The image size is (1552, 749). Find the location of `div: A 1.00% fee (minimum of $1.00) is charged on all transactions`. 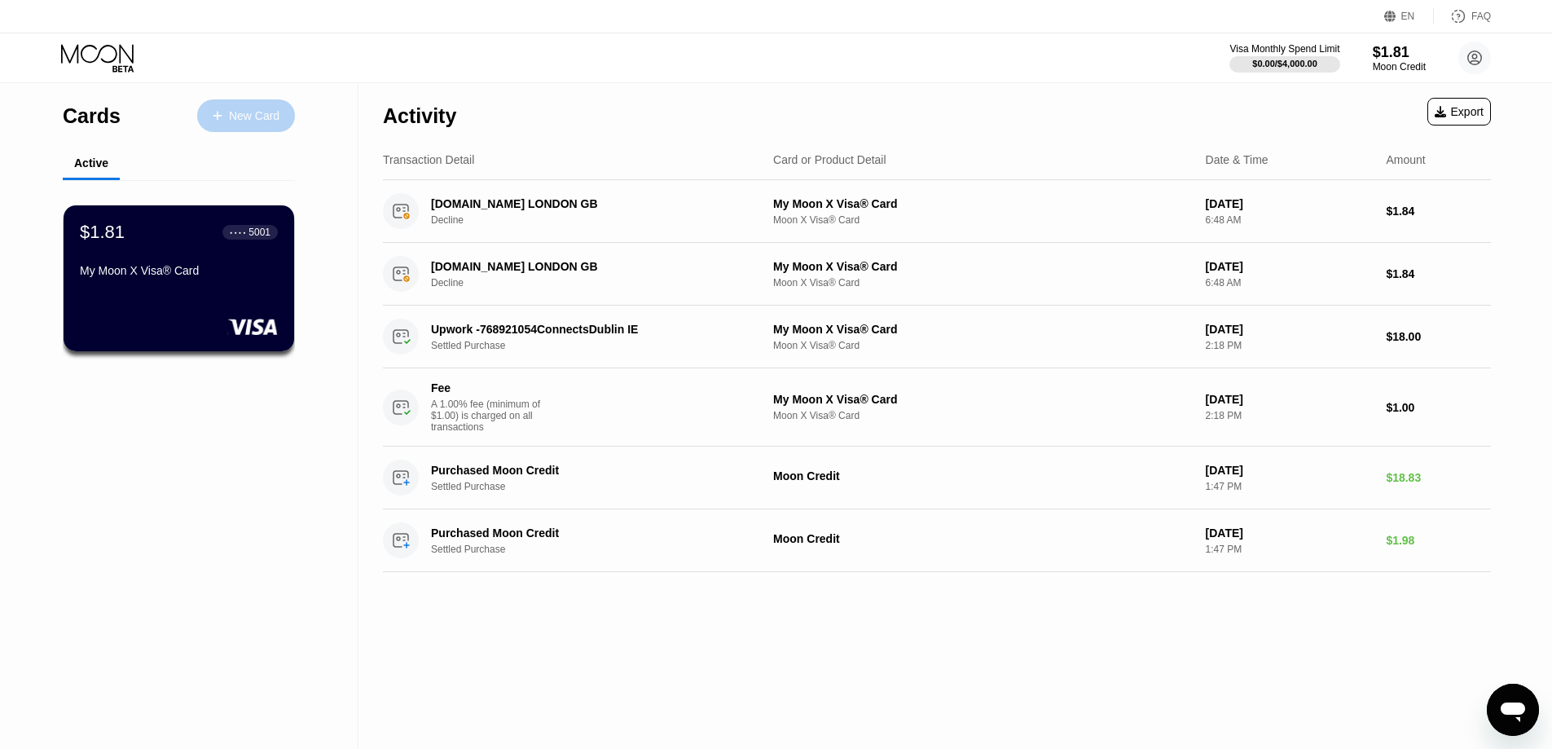

div: A 1.00% fee (minimum of $1.00) is charged on all transactions is located at coordinates (492, 416).